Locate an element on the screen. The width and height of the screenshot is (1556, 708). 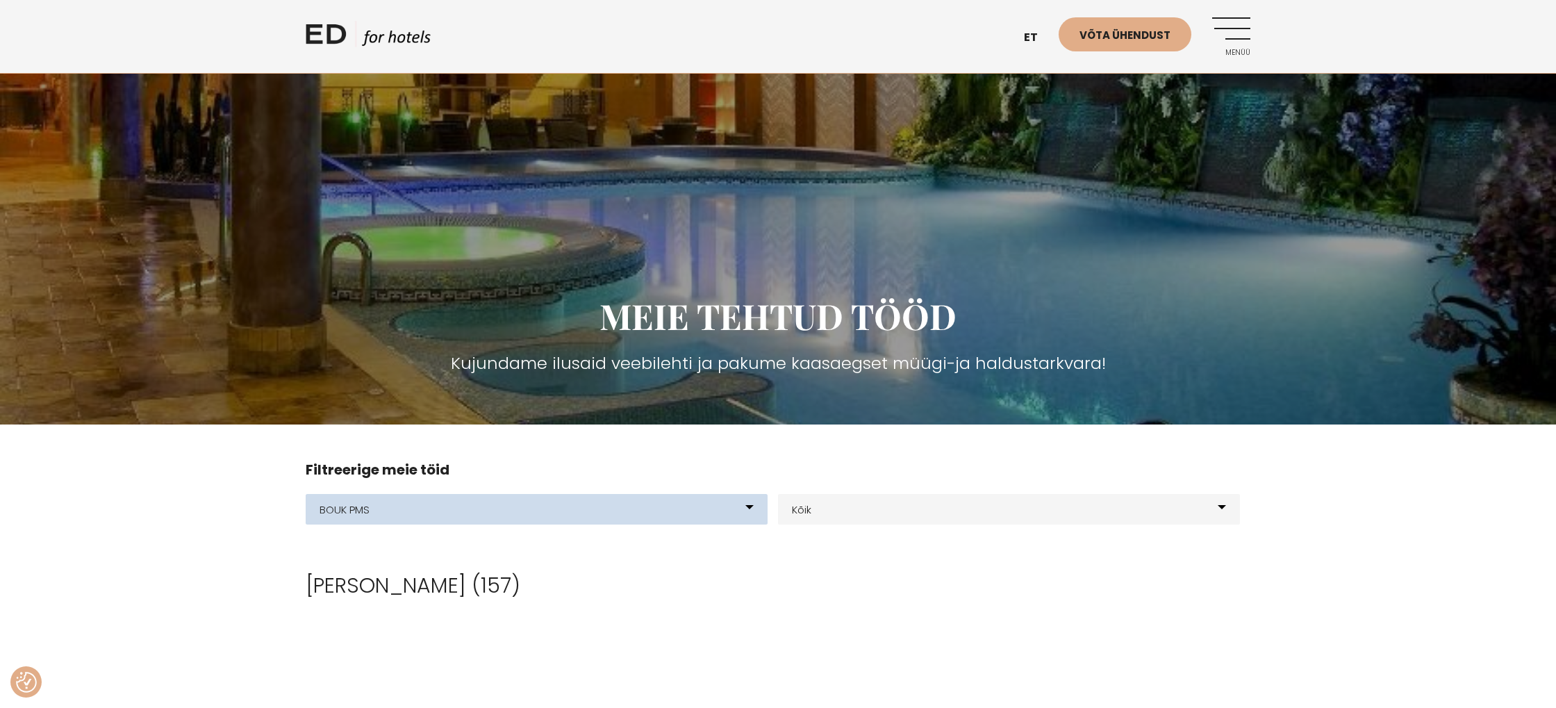
a: et is located at coordinates (1038, 38).